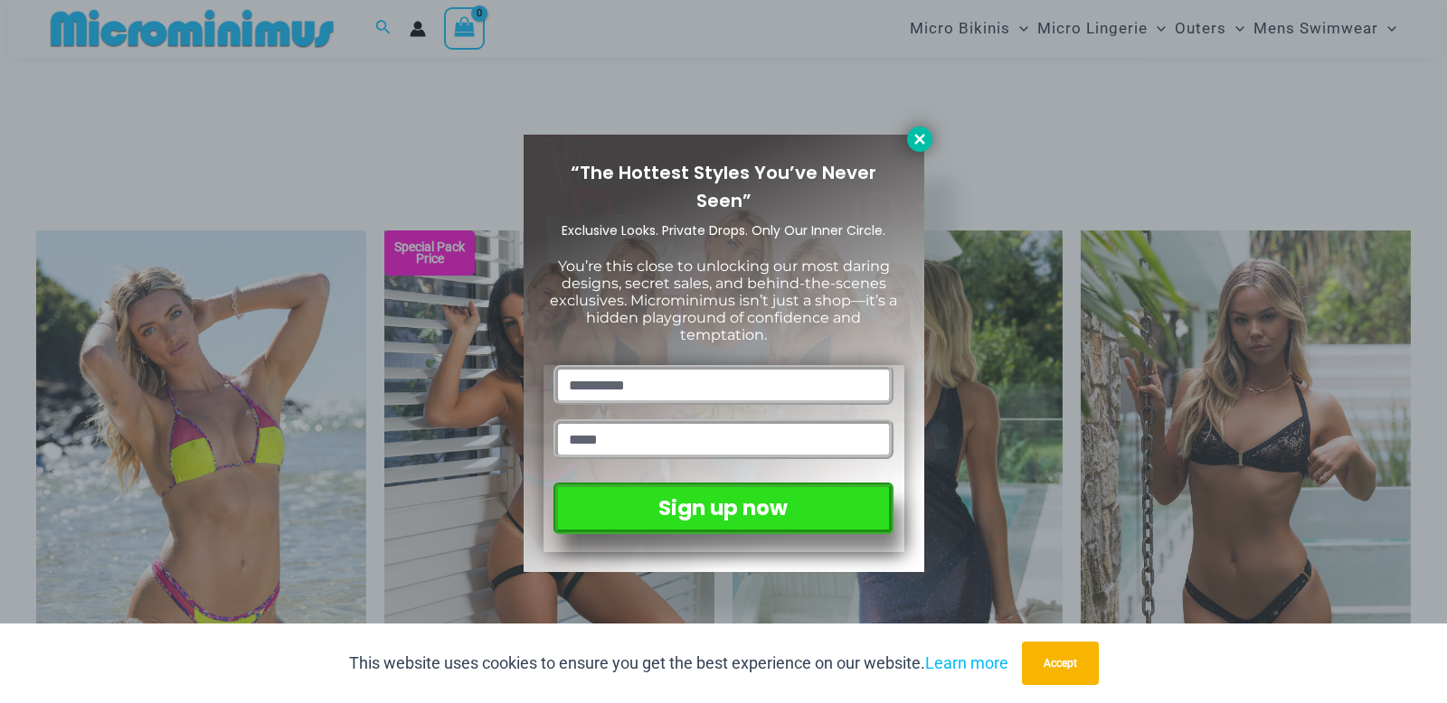 Image resolution: width=1447 pixels, height=703 pixels. I want to click on a: Learn more, so click(967, 663).